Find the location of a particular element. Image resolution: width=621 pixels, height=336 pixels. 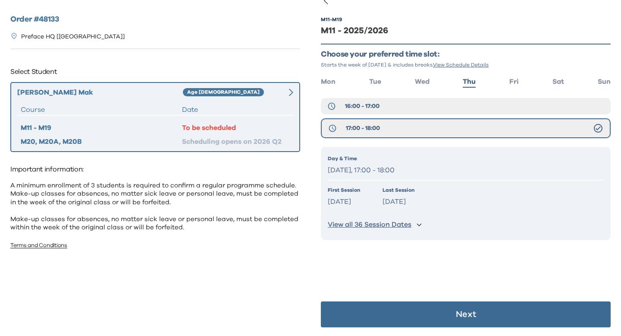

p: First Session is located at coordinates (344, 190).